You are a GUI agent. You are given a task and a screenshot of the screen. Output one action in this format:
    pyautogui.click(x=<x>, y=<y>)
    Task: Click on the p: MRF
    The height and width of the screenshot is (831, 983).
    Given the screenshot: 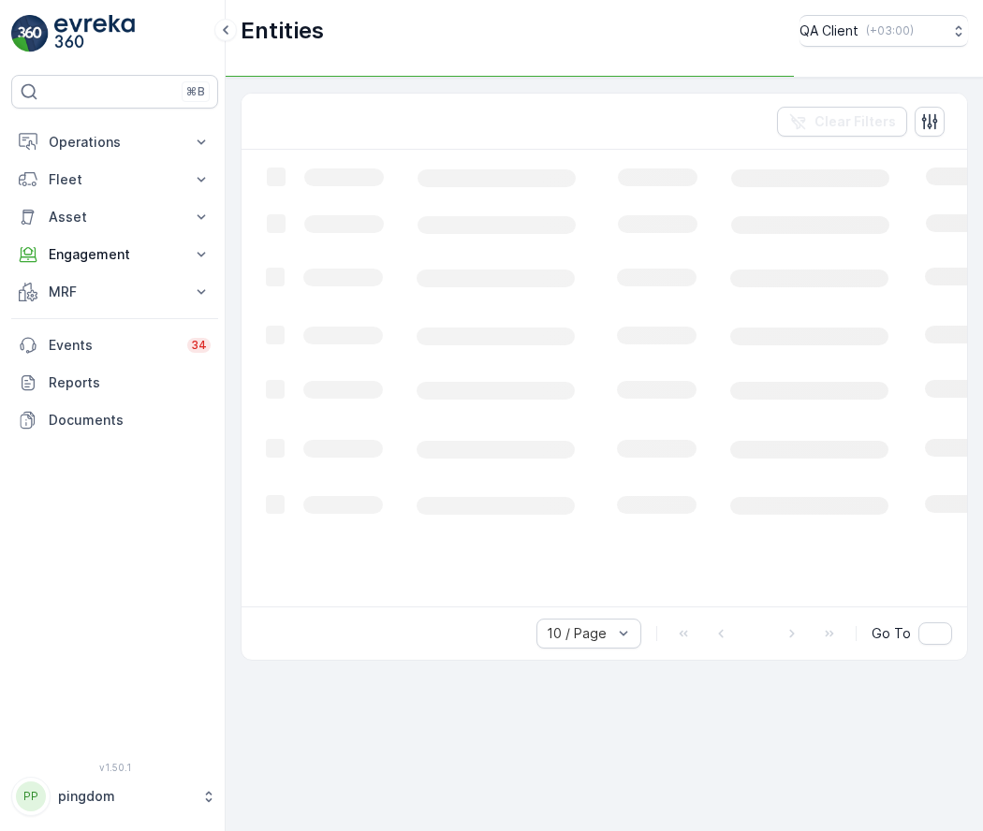 What is the action you would take?
    pyautogui.click(x=114, y=292)
    